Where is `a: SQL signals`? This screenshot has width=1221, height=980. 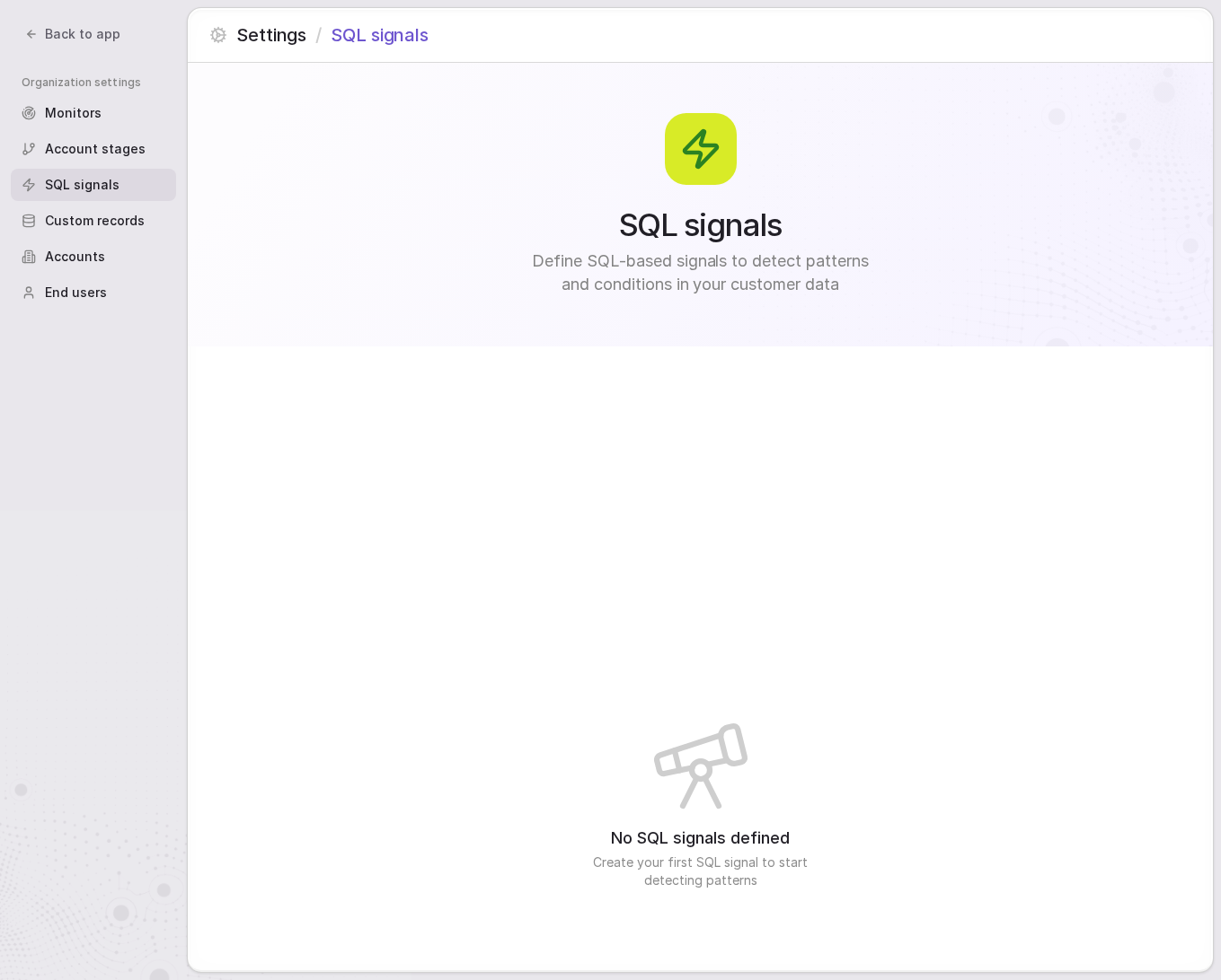 a: SQL signals is located at coordinates (93, 185).